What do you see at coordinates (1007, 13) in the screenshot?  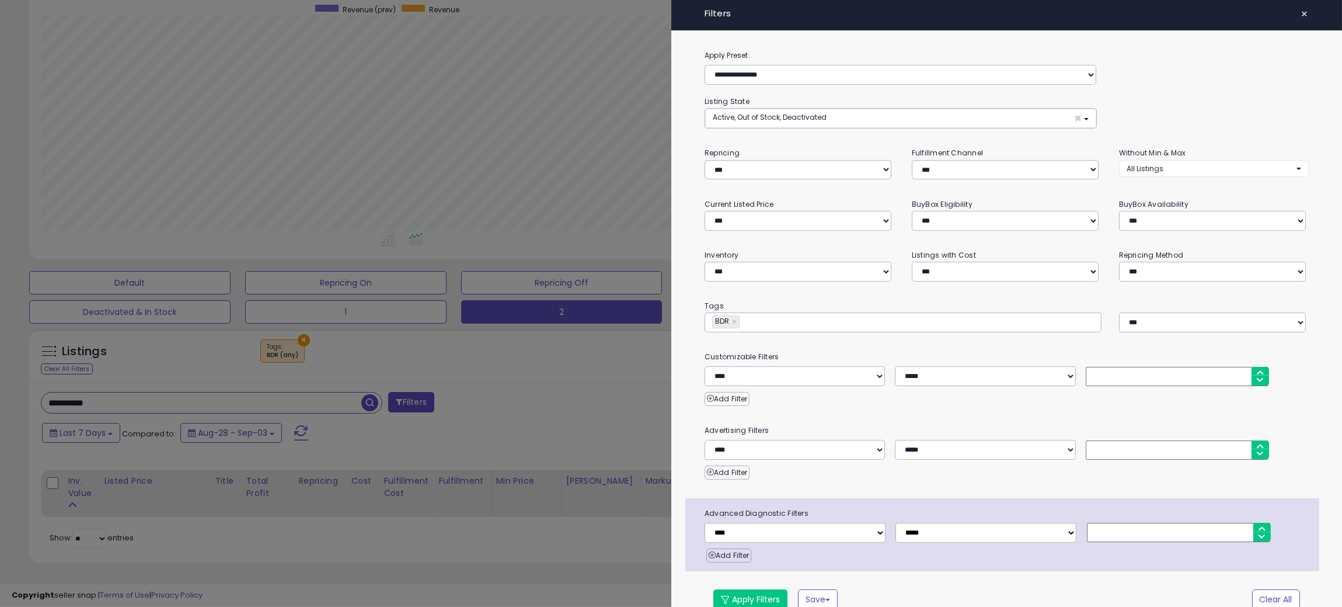 I see `h4: Filters` at bounding box center [1007, 13].